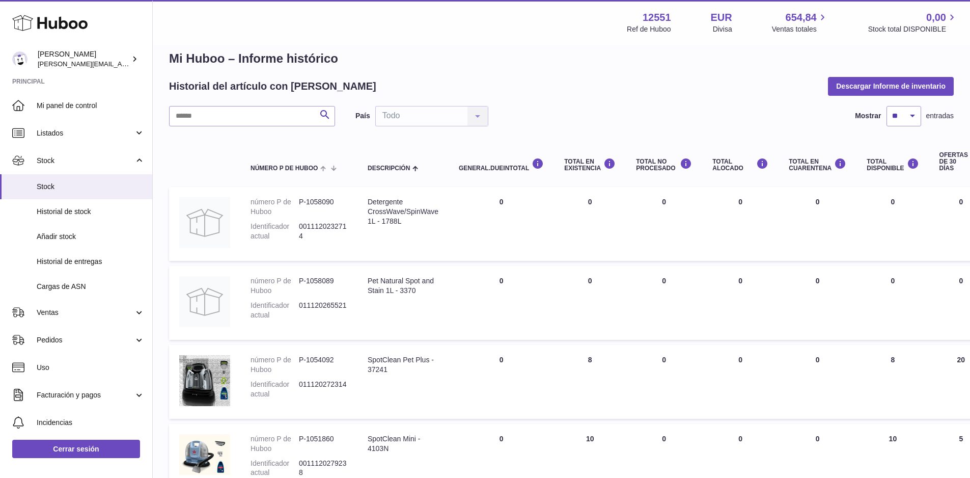 The height and width of the screenshot is (478, 970). I want to click on div: Pet Natural Spot and Stain 1L - 3370, so click(403, 286).